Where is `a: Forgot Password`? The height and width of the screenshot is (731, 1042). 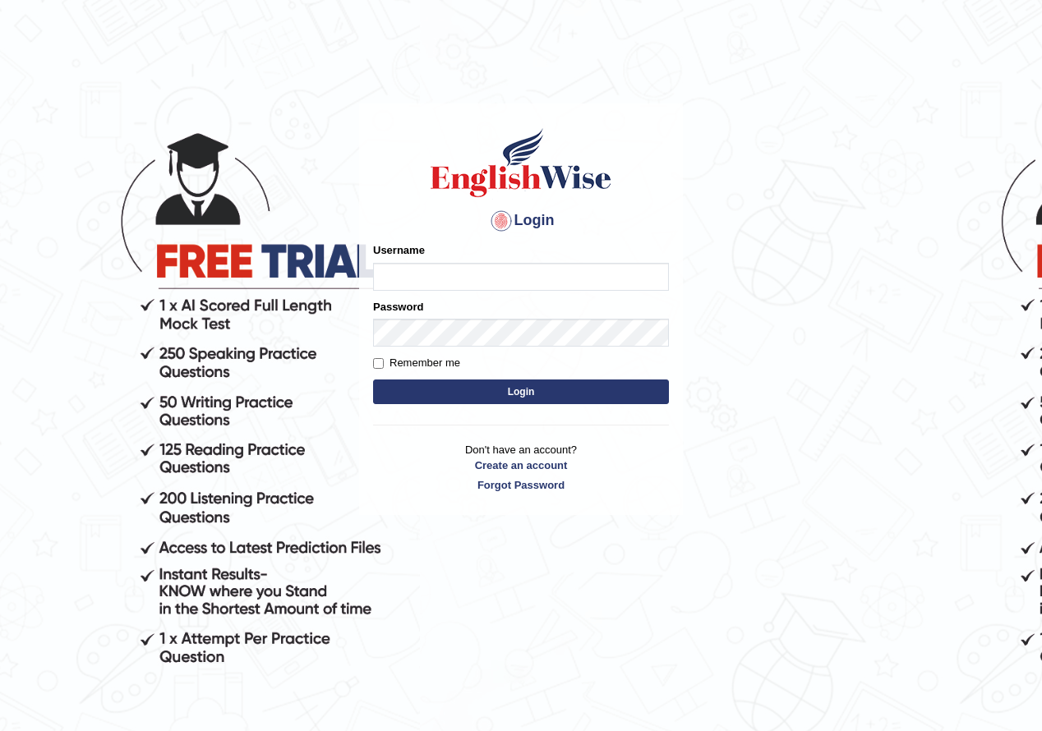
a: Forgot Password is located at coordinates (521, 485).